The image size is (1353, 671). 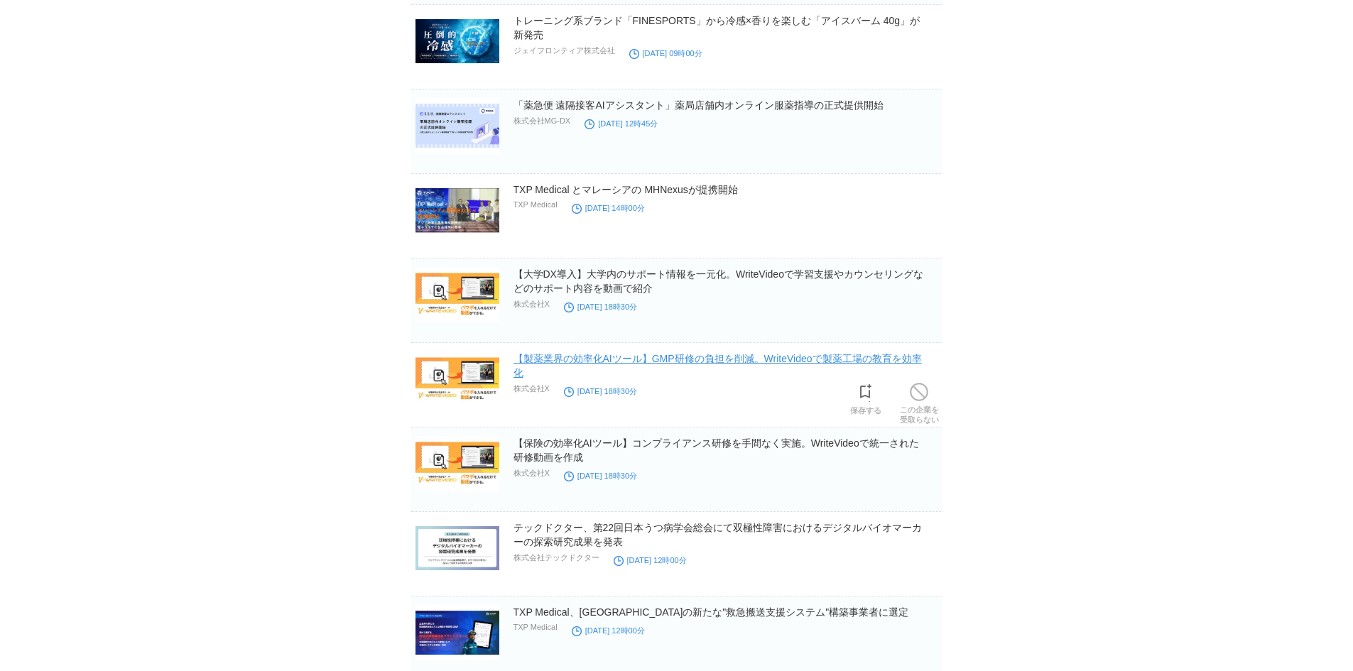 I want to click on img: 81404-154-5e3d7b3da28b51aa6c1b8b499ffbb201-3900x2041.png, so click(x=458, y=295).